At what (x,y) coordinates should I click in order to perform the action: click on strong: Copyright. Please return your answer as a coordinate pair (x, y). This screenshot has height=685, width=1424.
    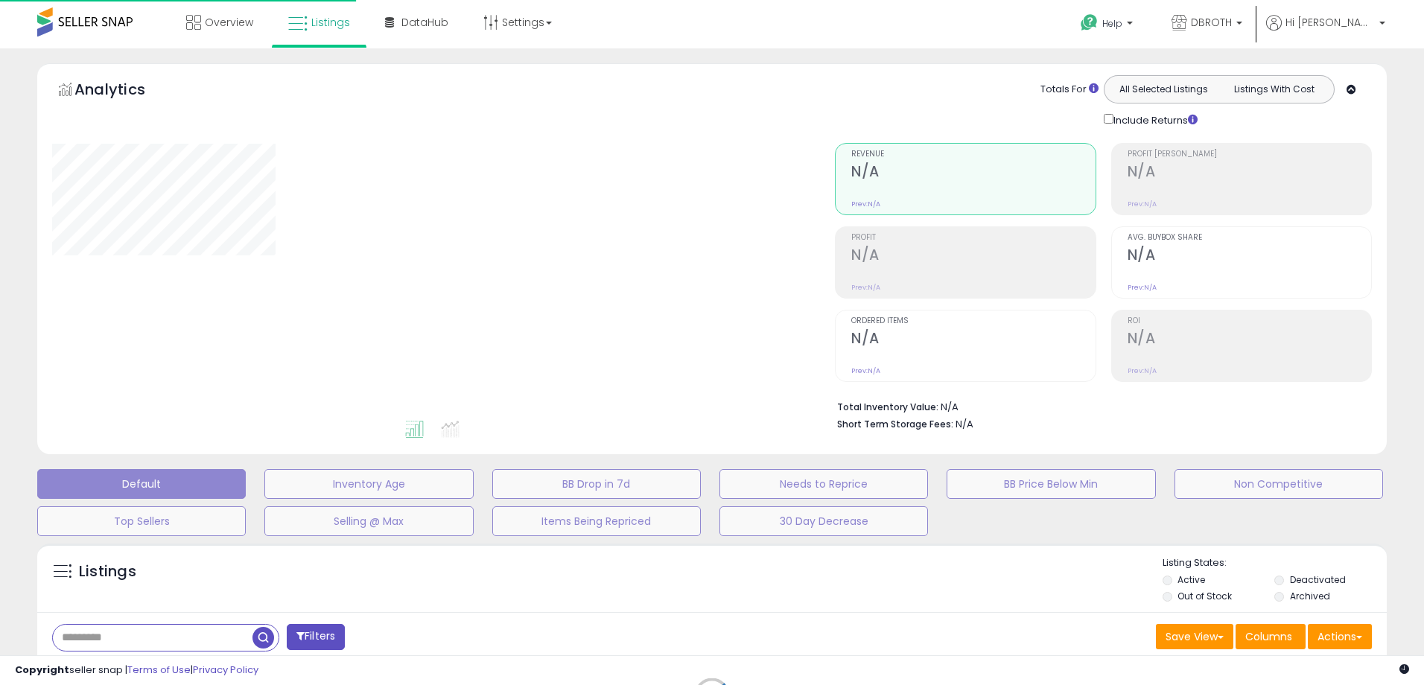
    Looking at the image, I should click on (42, 670).